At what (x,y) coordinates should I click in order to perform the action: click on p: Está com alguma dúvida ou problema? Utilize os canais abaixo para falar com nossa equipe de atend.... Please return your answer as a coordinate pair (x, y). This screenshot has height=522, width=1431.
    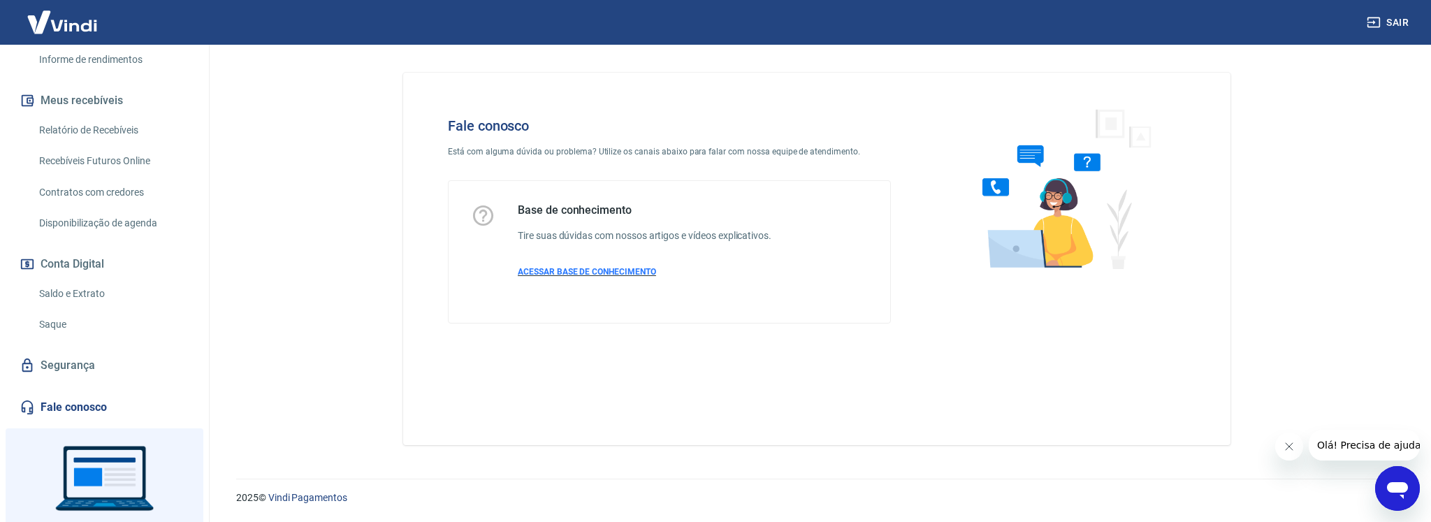
    Looking at the image, I should click on (670, 152).